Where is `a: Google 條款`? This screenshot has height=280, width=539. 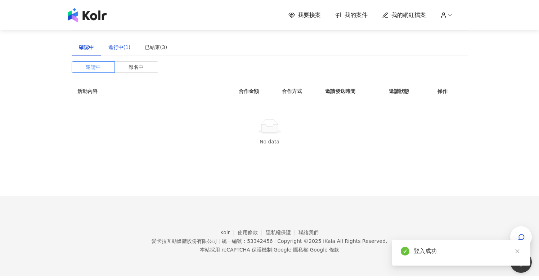
a: Google 條款 is located at coordinates (324, 249).